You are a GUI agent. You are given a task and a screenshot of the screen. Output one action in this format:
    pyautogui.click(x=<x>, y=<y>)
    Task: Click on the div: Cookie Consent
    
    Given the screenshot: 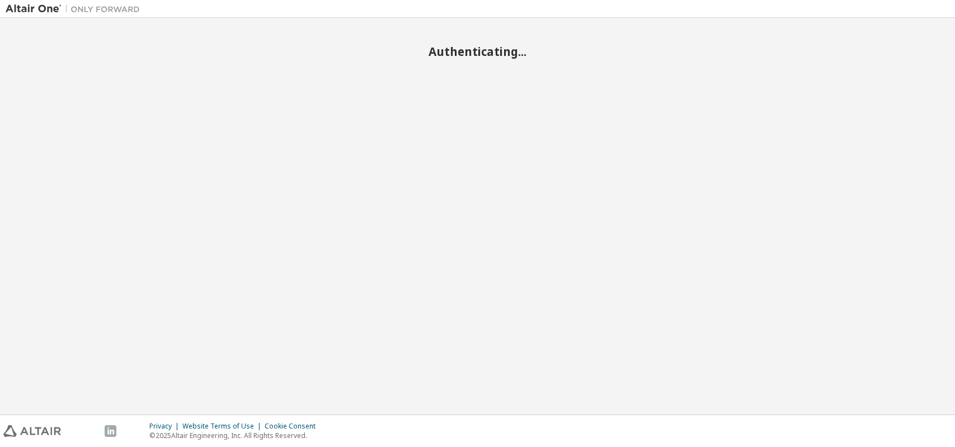 What is the action you would take?
    pyautogui.click(x=293, y=426)
    